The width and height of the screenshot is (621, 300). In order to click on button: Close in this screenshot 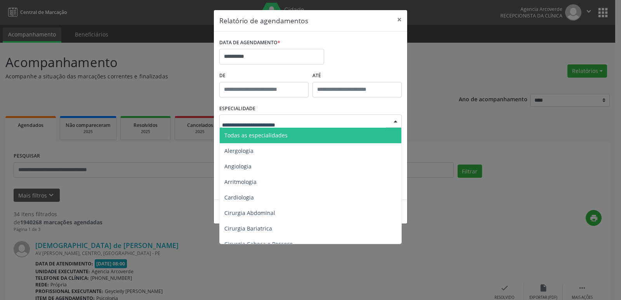, I will do `click(399, 19)`.